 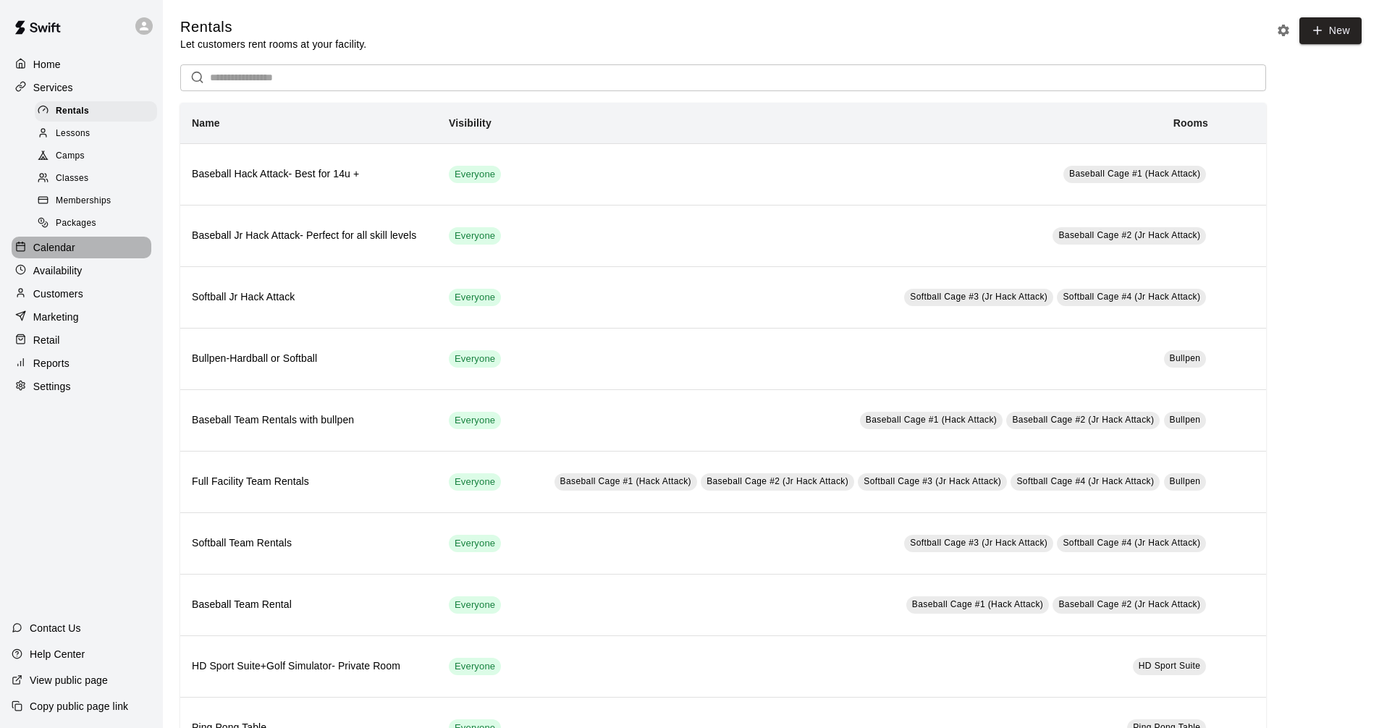 What do you see at coordinates (98, 179) in the screenshot?
I see `a: Classes` at bounding box center [98, 179].